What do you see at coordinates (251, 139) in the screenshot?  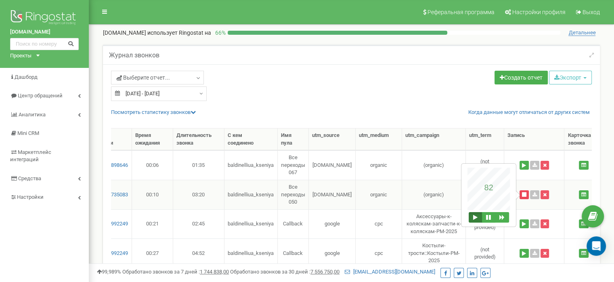 I see `th: С кем соединено` at bounding box center [251, 139].